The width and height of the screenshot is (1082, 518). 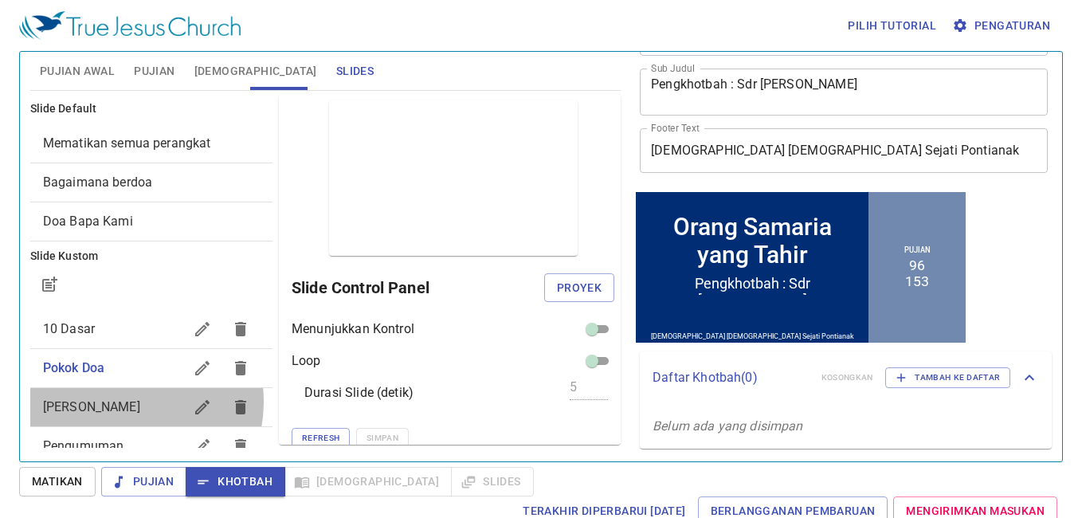 I want to click on h6: Slide Control Panel, so click(x=417, y=288).